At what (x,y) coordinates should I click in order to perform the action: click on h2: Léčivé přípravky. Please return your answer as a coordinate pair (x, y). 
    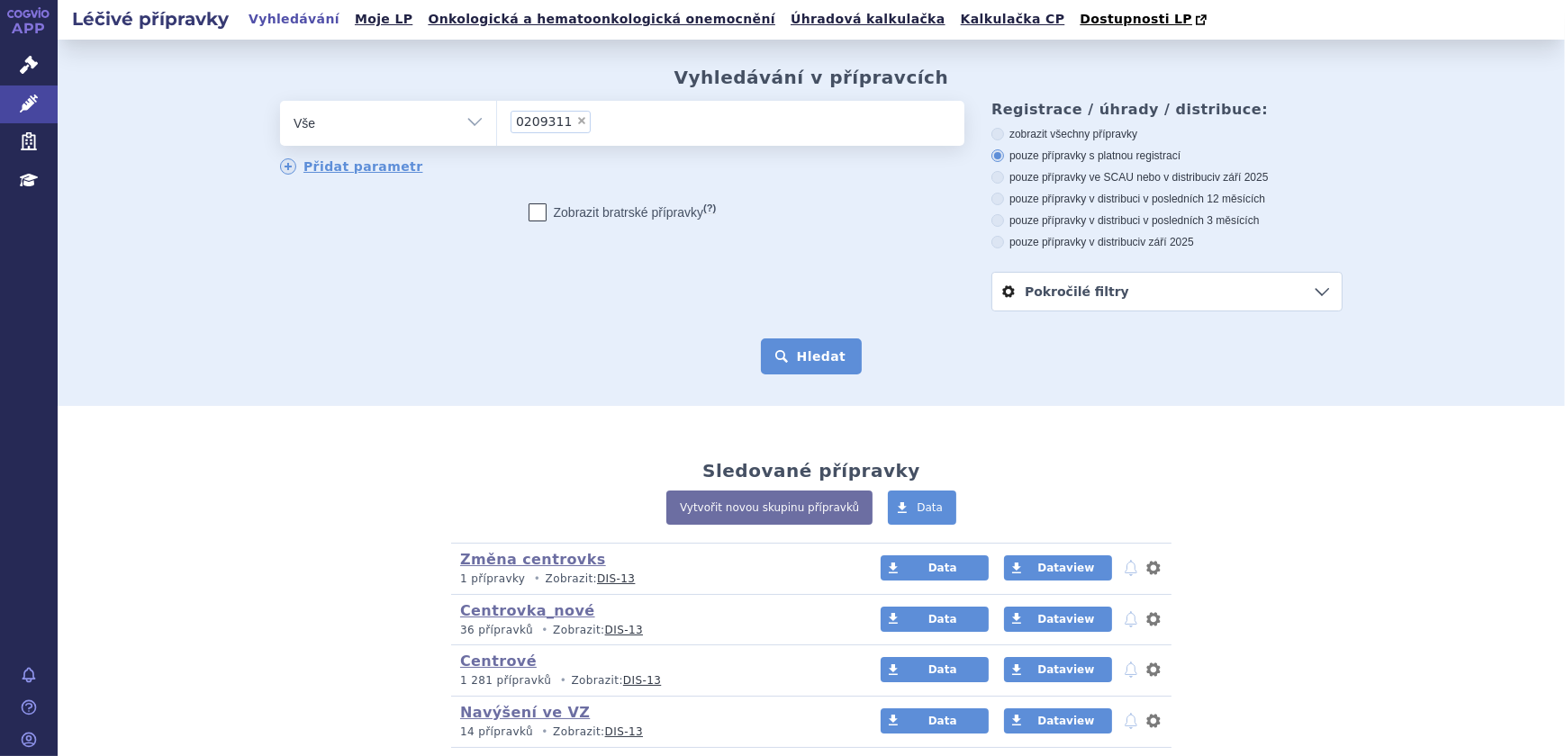
    Looking at the image, I should click on (150, 19).